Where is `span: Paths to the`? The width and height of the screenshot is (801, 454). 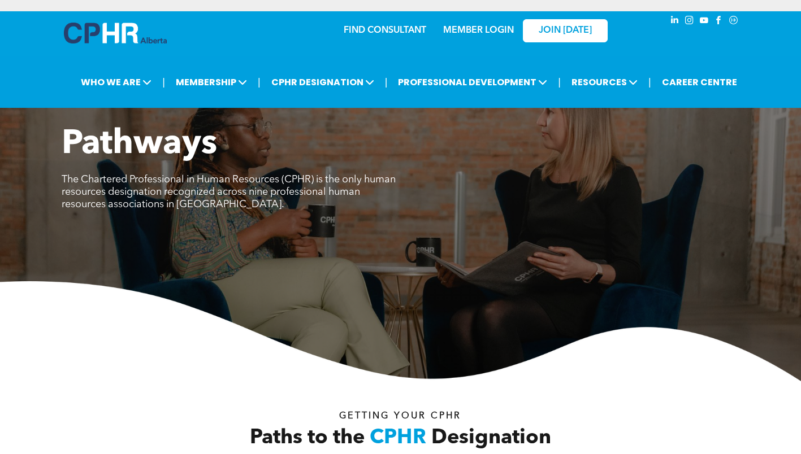
span: Paths to the is located at coordinates (307, 438).